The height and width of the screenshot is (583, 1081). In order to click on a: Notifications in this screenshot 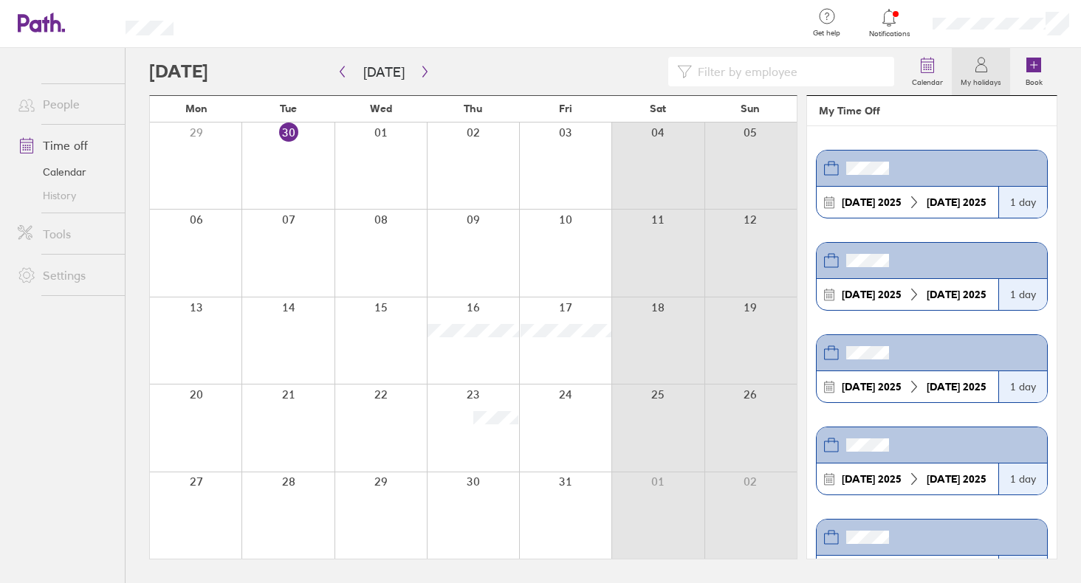, I will do `click(889, 23)`.